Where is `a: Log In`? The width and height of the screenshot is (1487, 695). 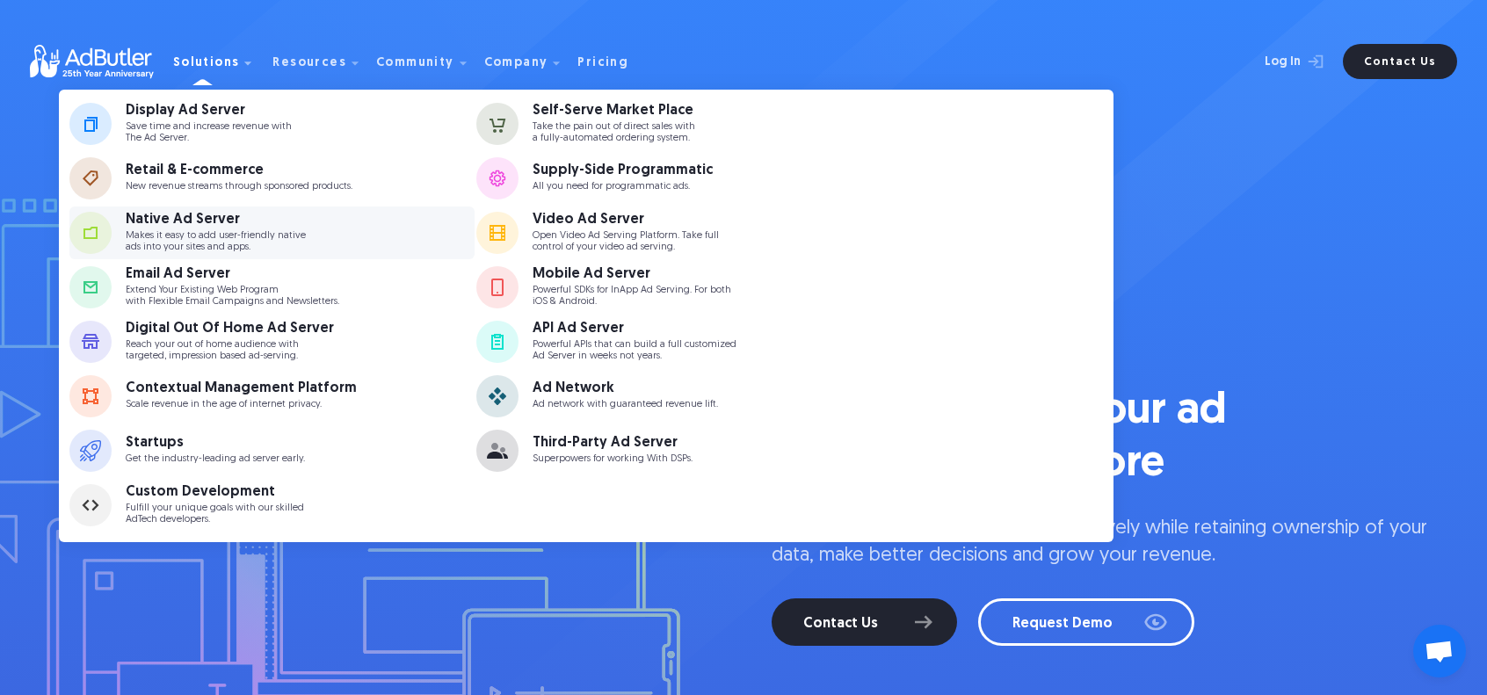
a: Log In is located at coordinates (1275, 62).